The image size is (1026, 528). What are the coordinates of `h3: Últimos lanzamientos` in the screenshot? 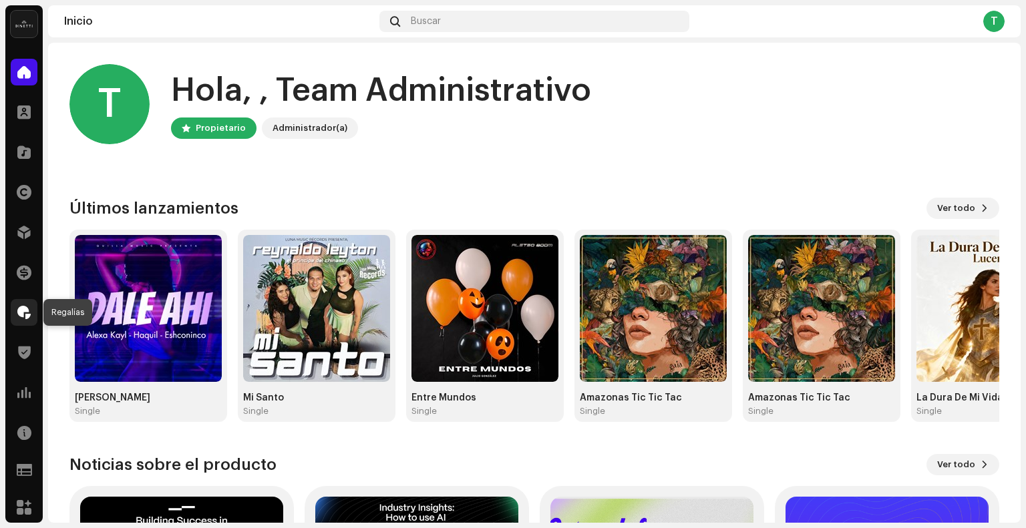 It's located at (154, 208).